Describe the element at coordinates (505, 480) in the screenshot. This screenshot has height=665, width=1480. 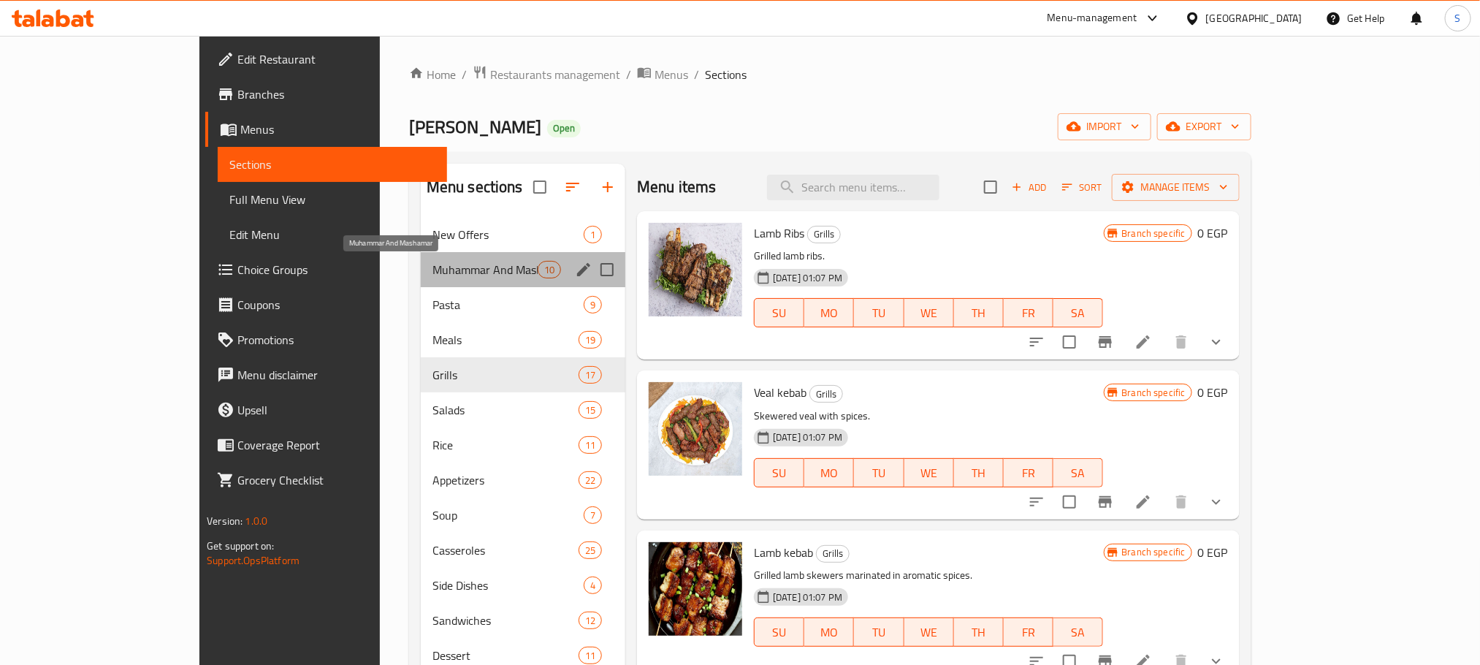
I see `span: Appetizers` at that location.